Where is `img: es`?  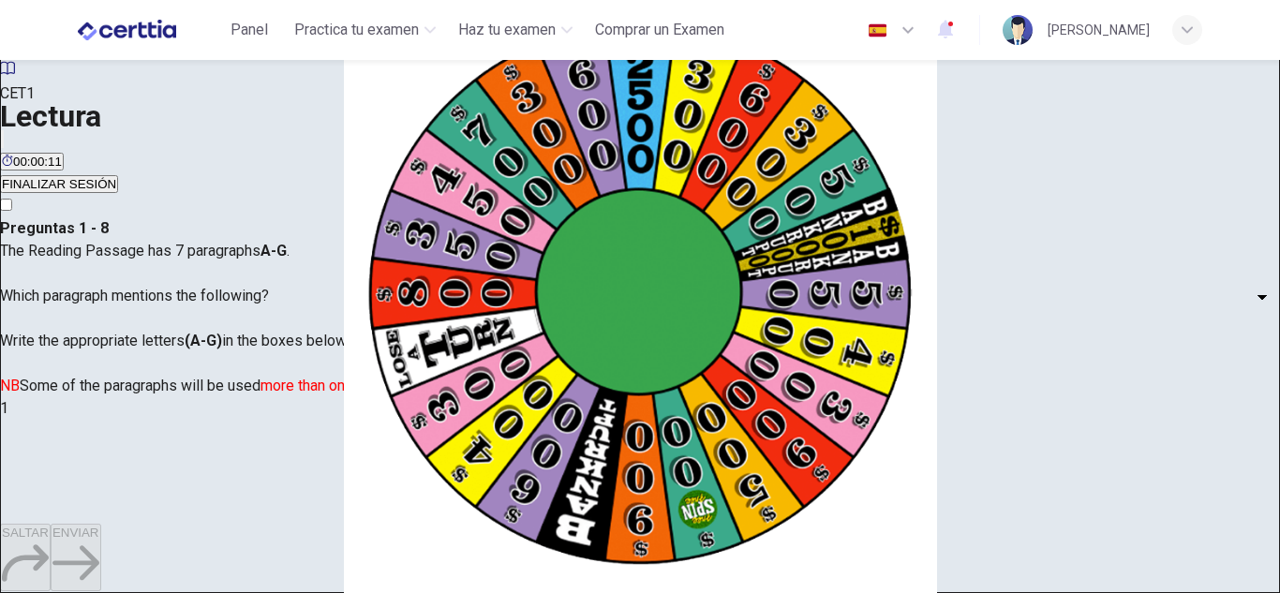 img: es is located at coordinates (877, 30).